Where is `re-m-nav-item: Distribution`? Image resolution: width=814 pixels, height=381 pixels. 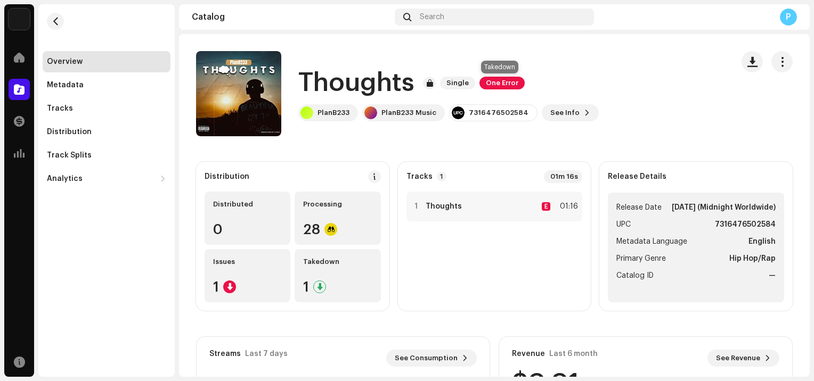
re-m-nav-item: Distribution is located at coordinates (107, 132).